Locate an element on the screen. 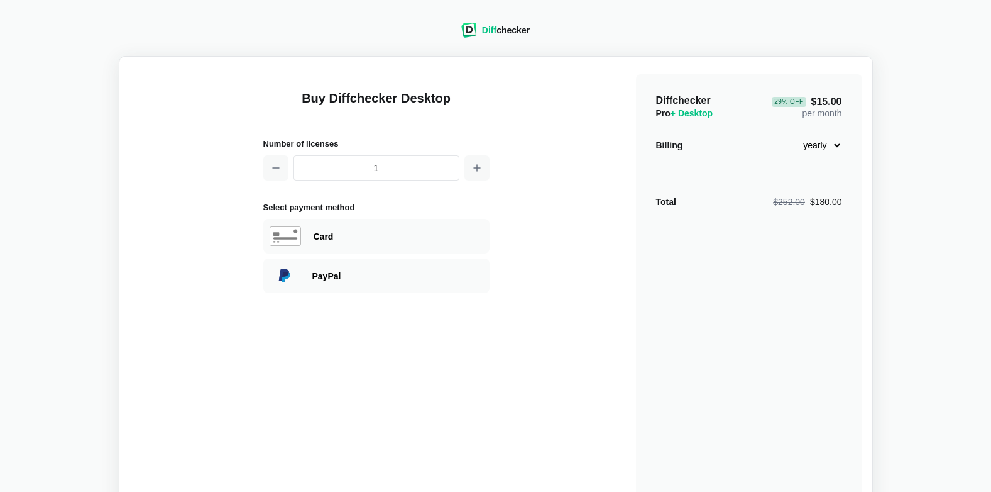 The height and width of the screenshot is (492, 991). span: Diff is located at coordinates (489, 30).